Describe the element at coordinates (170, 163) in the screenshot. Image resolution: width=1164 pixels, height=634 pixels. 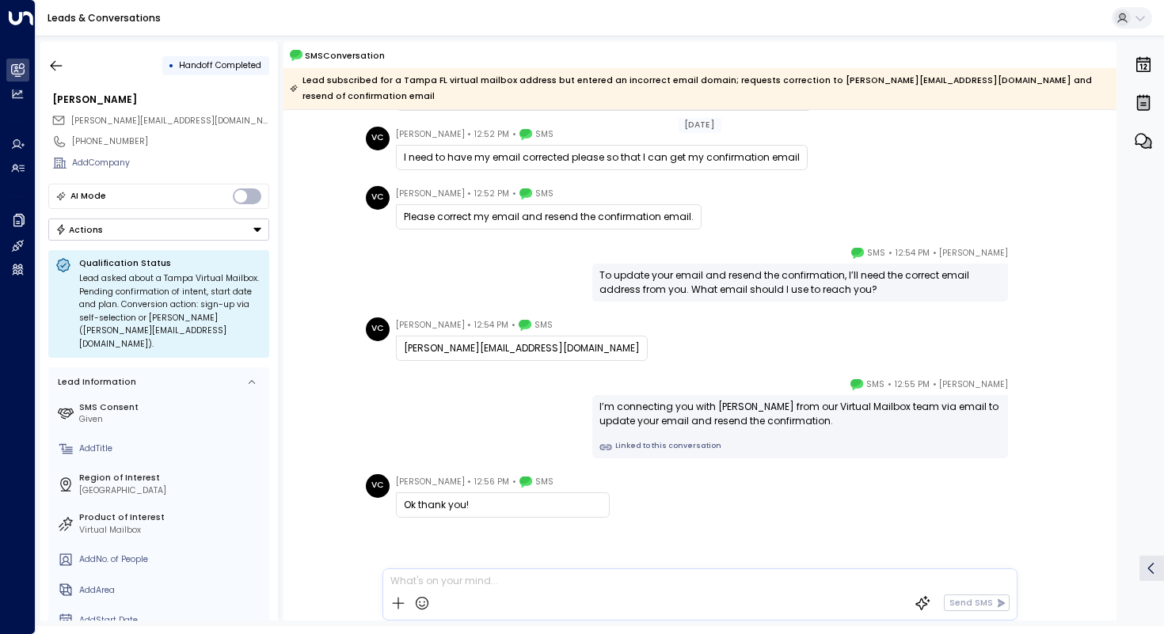
I see `div: AddCompany` at that location.